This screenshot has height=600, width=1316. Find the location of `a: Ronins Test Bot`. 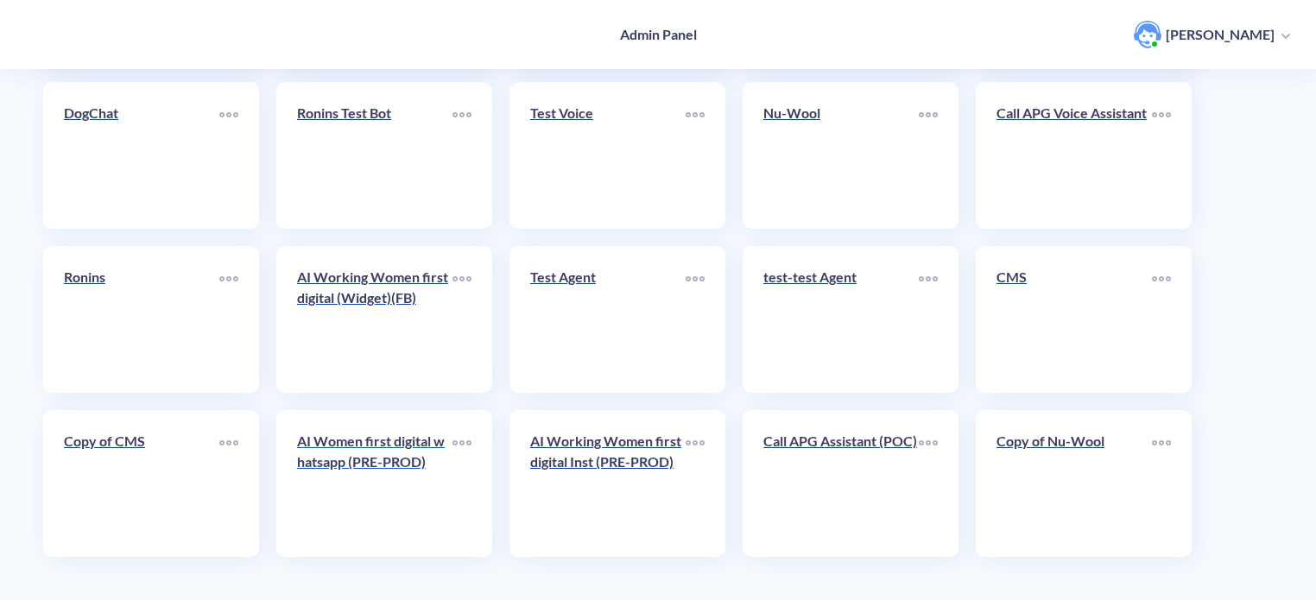

a: Ronins Test Bot is located at coordinates (375, 155).